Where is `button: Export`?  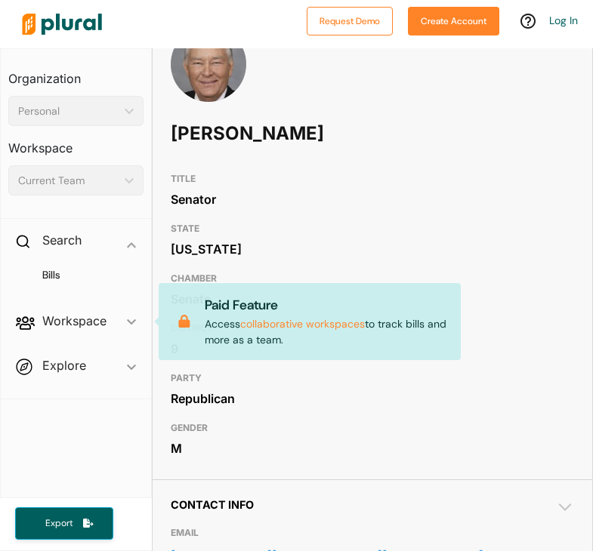 button: Export is located at coordinates (64, 523).